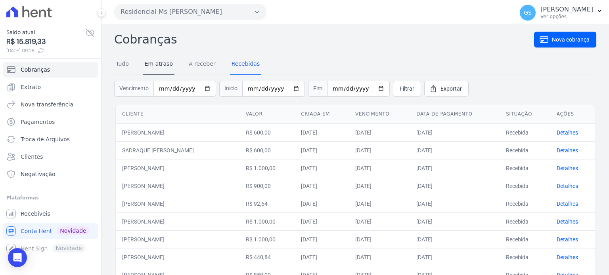  Describe the element at coordinates (267, 257) in the screenshot. I see `td: R$ 440,84` at that location.